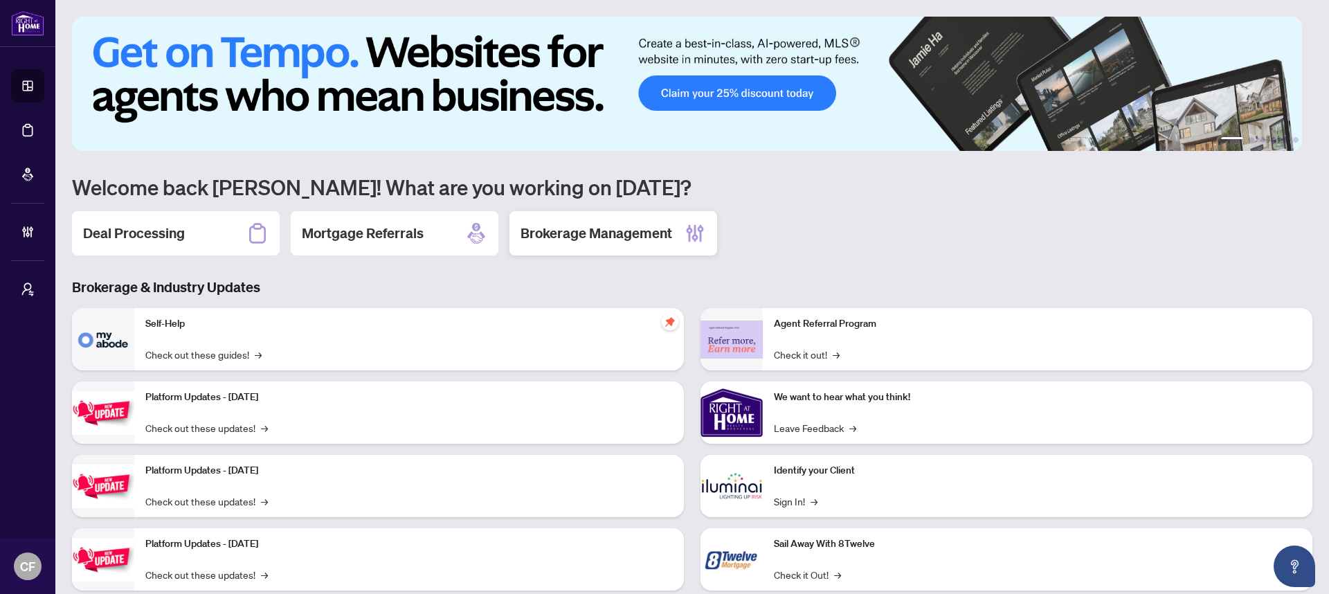 Image resolution: width=1329 pixels, height=594 pixels. I want to click on img: We want to hear what you think!, so click(731, 412).